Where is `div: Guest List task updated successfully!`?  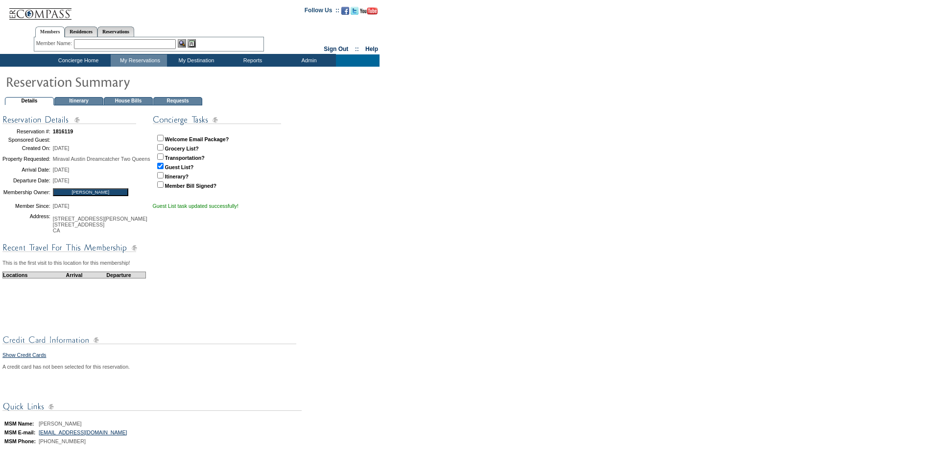 div: Guest List task updated successfully! is located at coordinates (226, 206).